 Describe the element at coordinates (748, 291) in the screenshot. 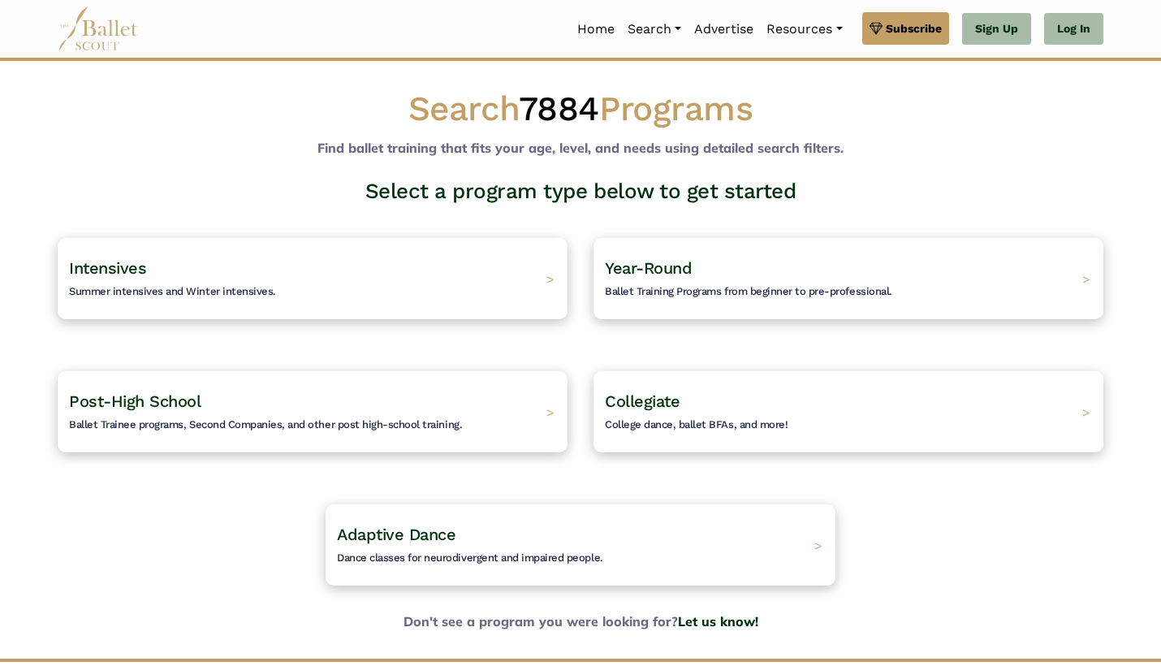

I see `span: Ballet Training Programs from beginner to pre-professional.` at that location.